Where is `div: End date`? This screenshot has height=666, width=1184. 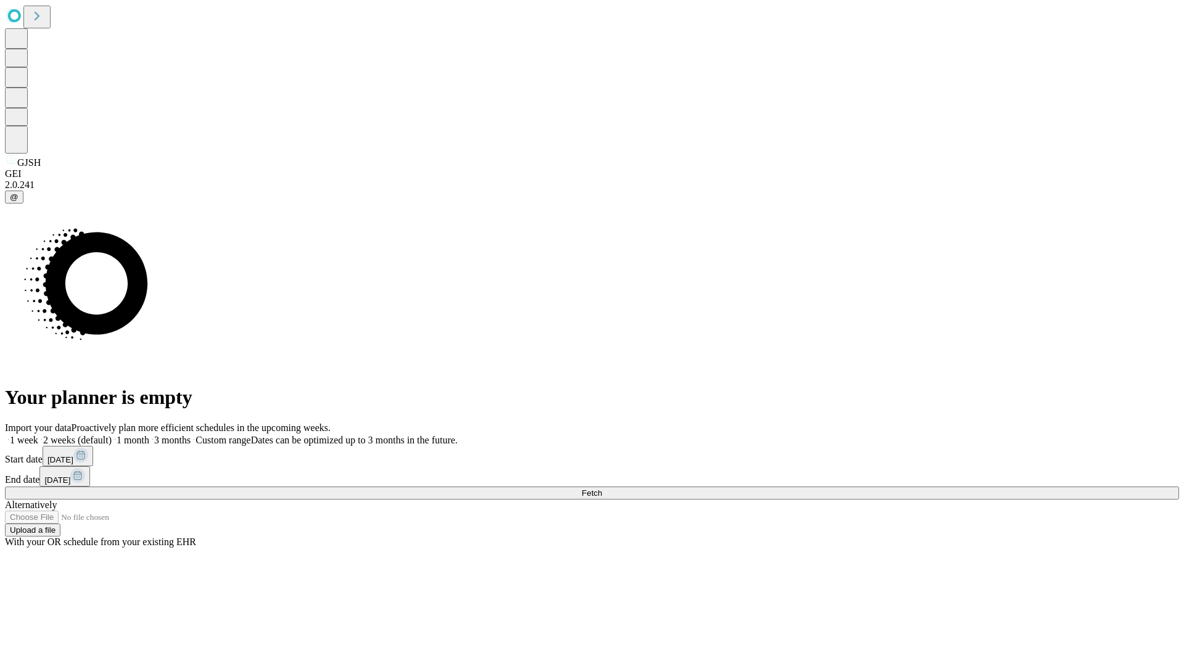
div: End date is located at coordinates (592, 476).